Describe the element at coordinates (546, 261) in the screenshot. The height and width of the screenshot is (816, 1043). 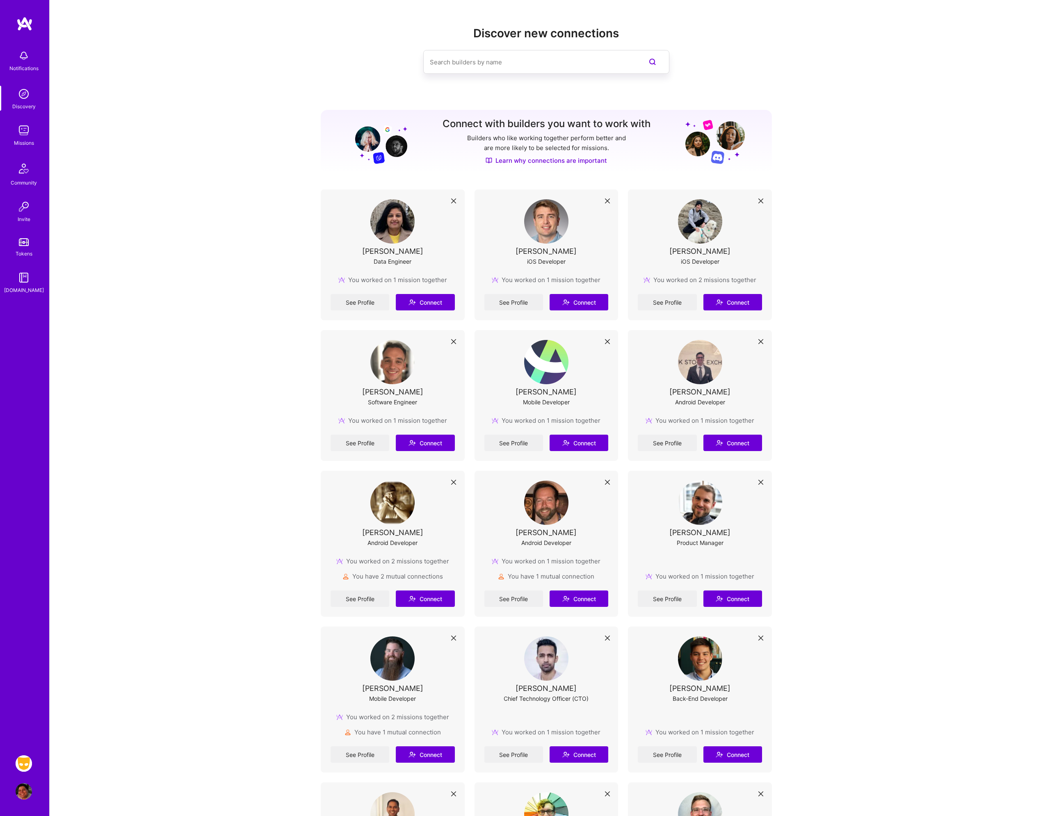
I see `div: iOS Developer` at that location.